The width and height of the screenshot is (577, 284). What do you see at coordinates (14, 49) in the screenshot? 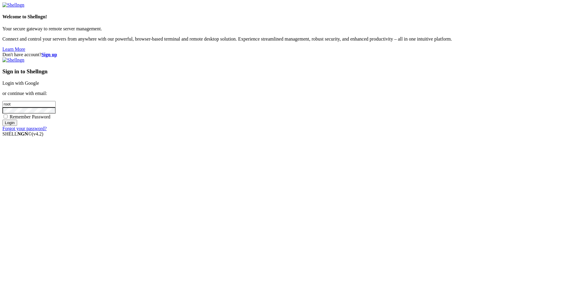
I see `a: Learn More` at bounding box center [14, 49].